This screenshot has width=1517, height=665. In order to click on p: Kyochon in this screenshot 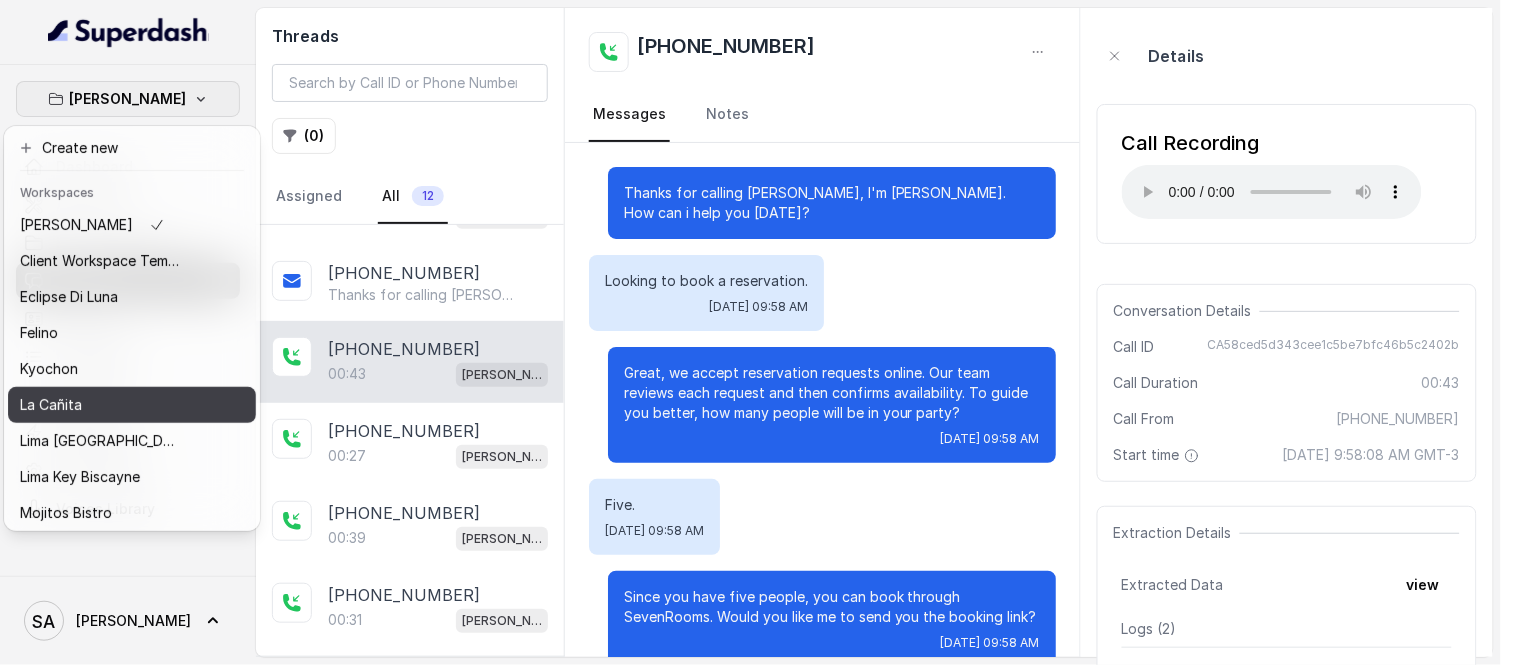, I will do `click(49, 369)`.